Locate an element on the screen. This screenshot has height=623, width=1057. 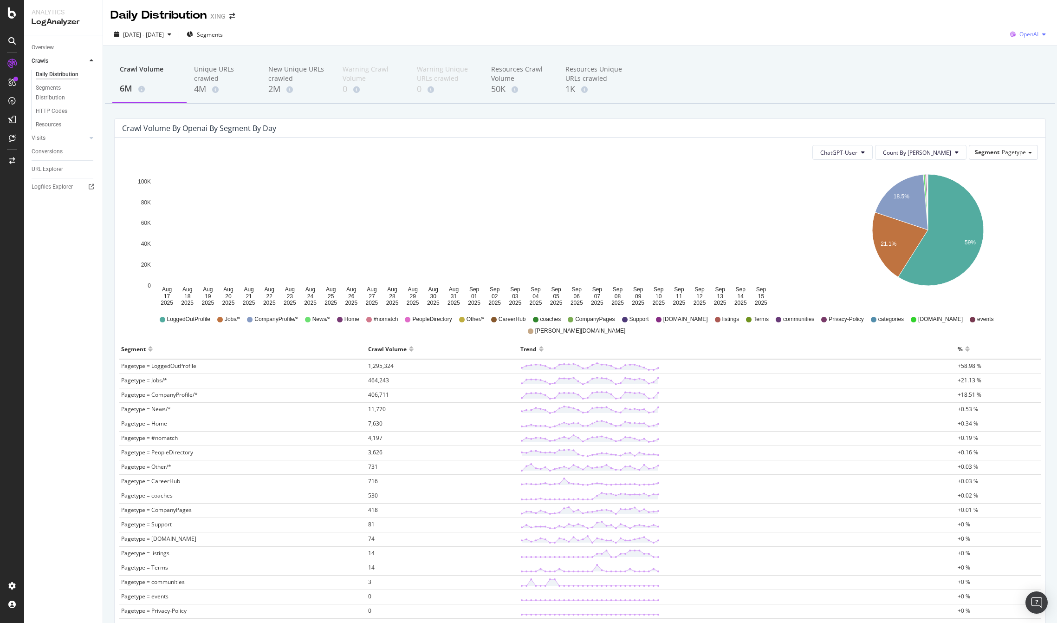
a: Segments Distribution is located at coordinates (66, 93).